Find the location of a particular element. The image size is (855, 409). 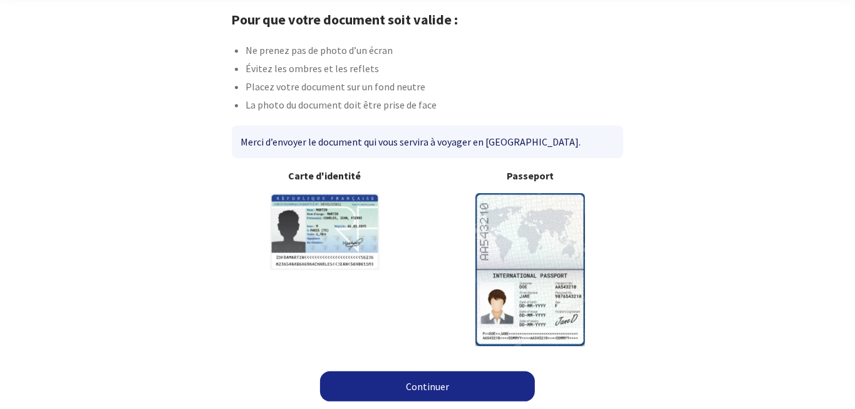

a: Continuer is located at coordinates (427, 386).